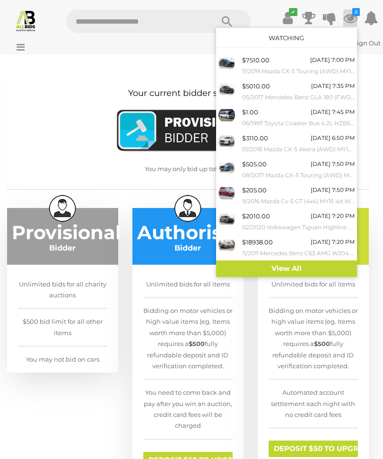 The width and height of the screenshot is (383, 459). I want to click on img: 54549-1a_ex.jpg, so click(226, 167).